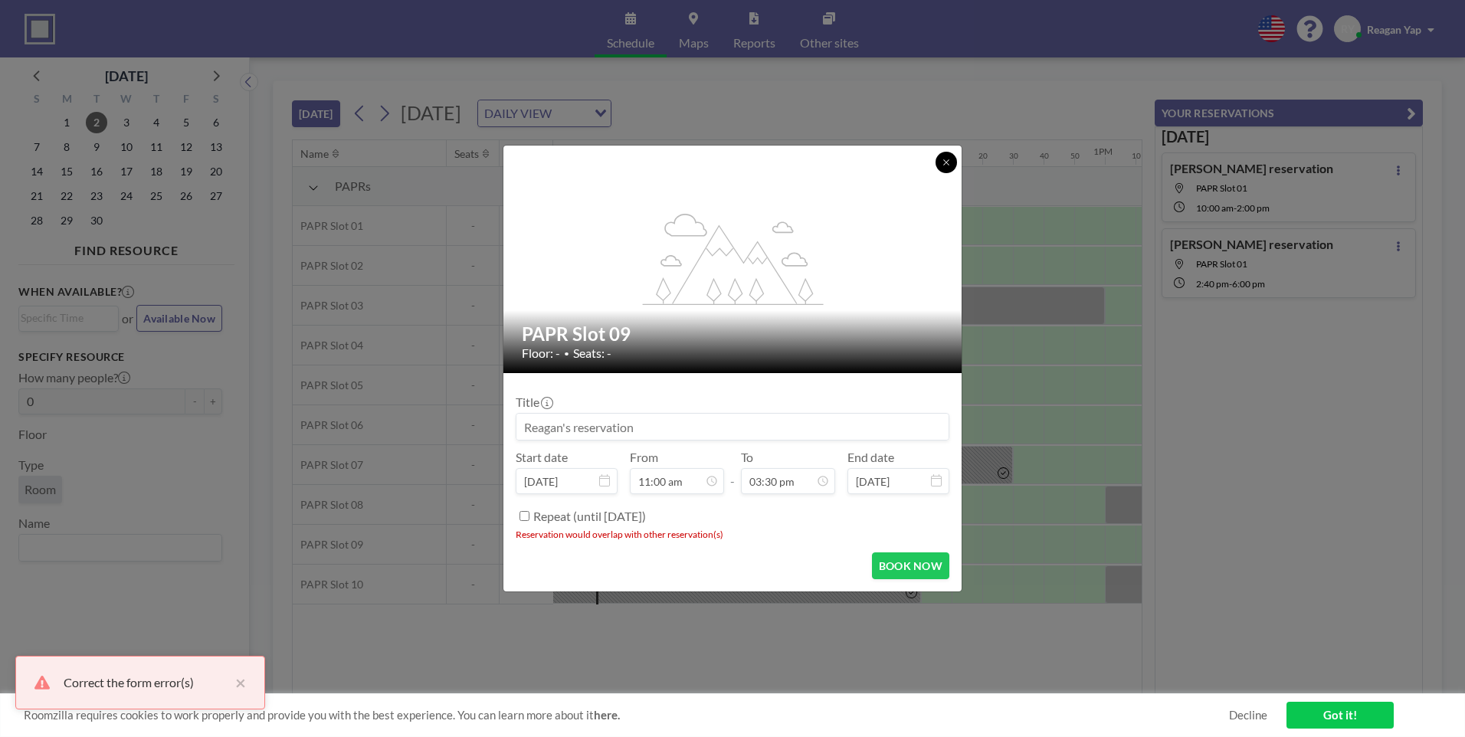 This screenshot has width=1465, height=737. What do you see at coordinates (541, 353) in the screenshot?
I see `span: Floor: -` at bounding box center [541, 353].